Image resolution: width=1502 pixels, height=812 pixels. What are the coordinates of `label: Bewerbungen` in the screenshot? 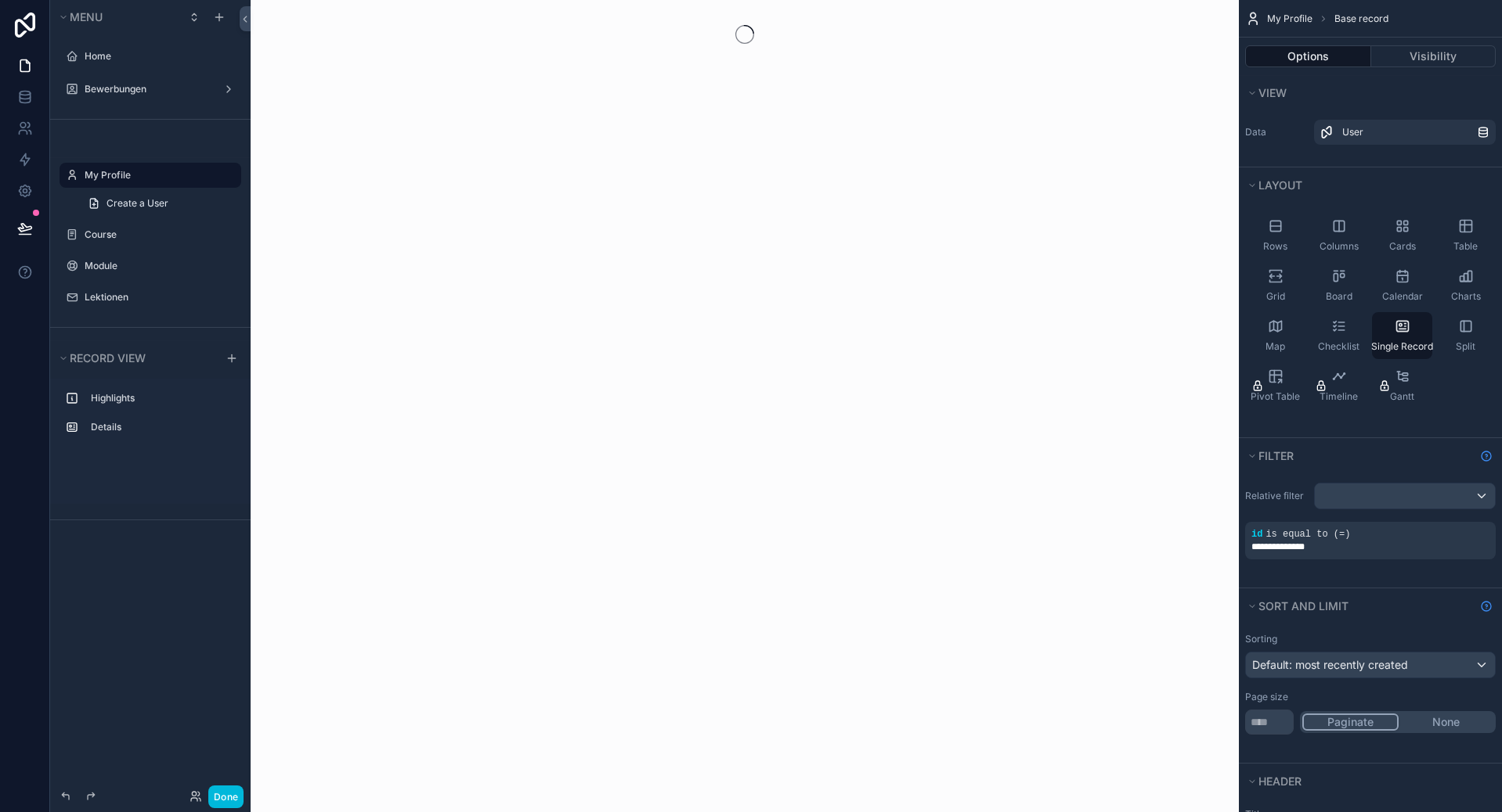 It's located at (147, 89).